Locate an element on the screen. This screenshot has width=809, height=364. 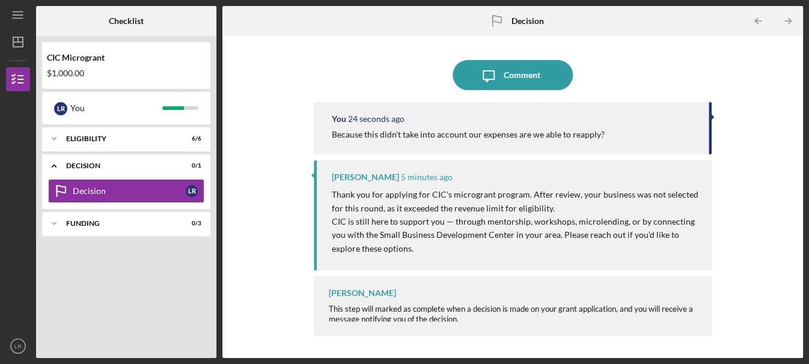
b: Checklist is located at coordinates (126, 21).